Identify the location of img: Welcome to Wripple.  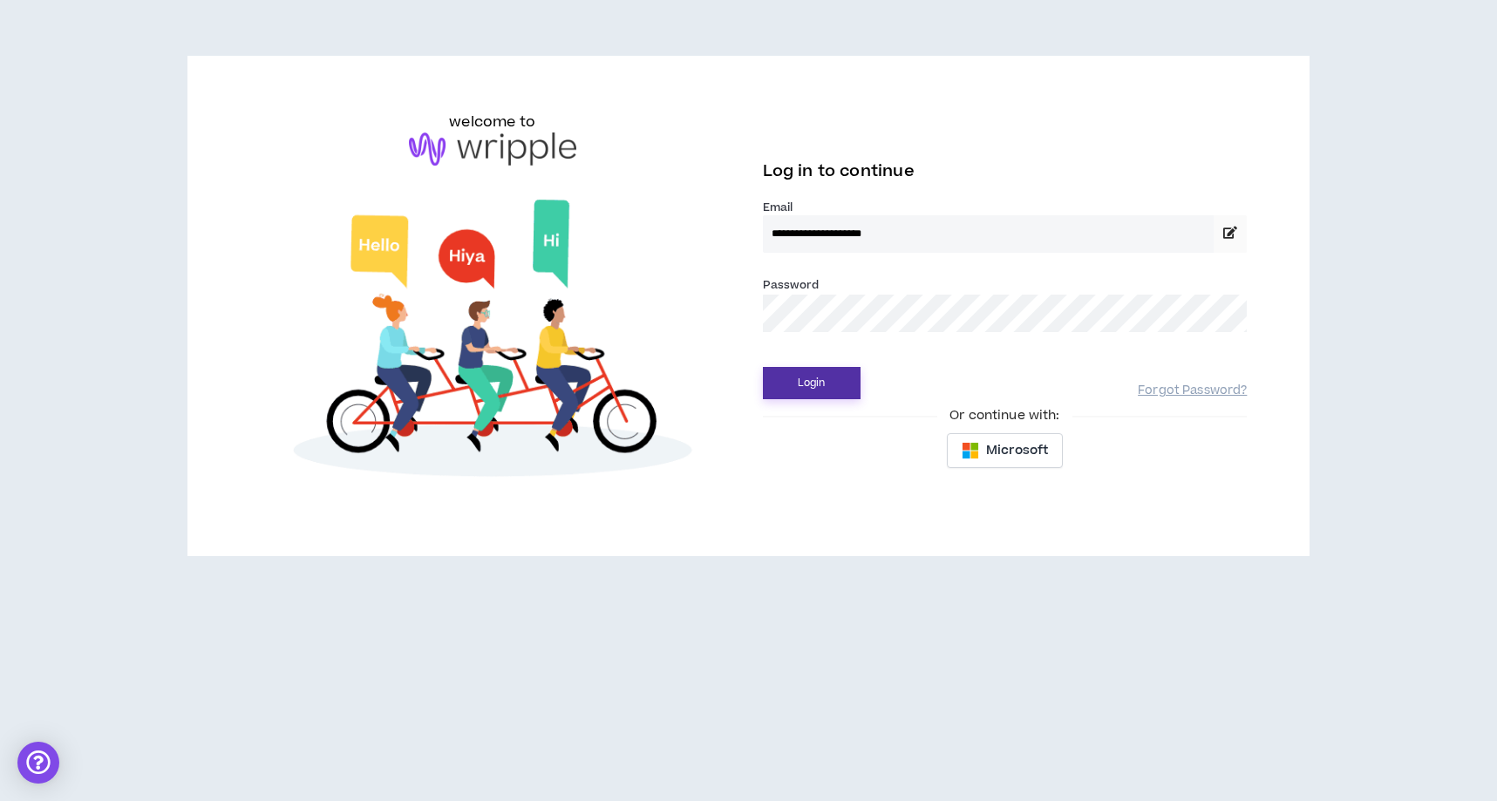
(493, 342).